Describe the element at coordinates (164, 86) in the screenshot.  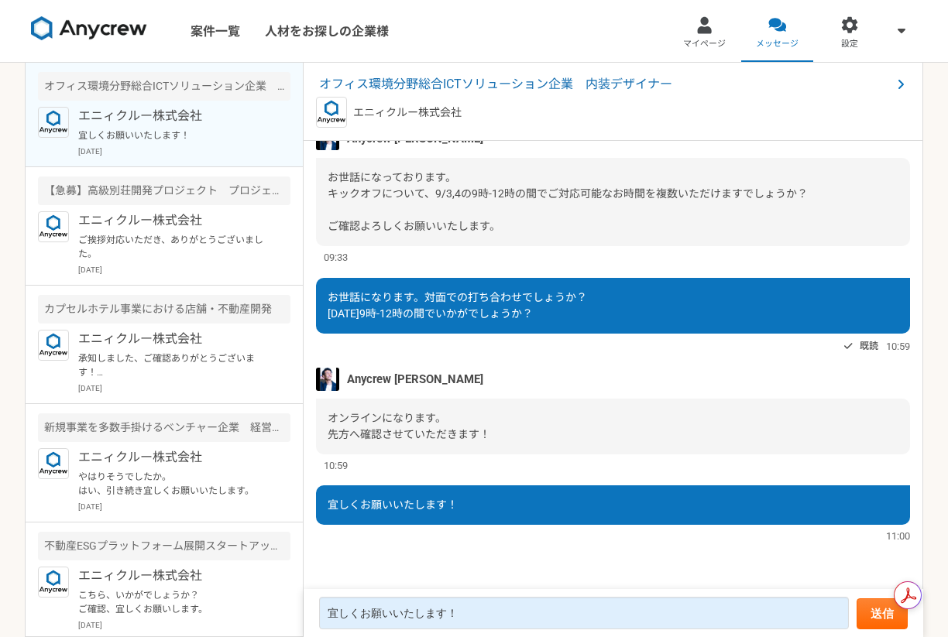
I see `div: オフィス環境分野総合ICTソリューション企業 内装デザイナー` at that location.